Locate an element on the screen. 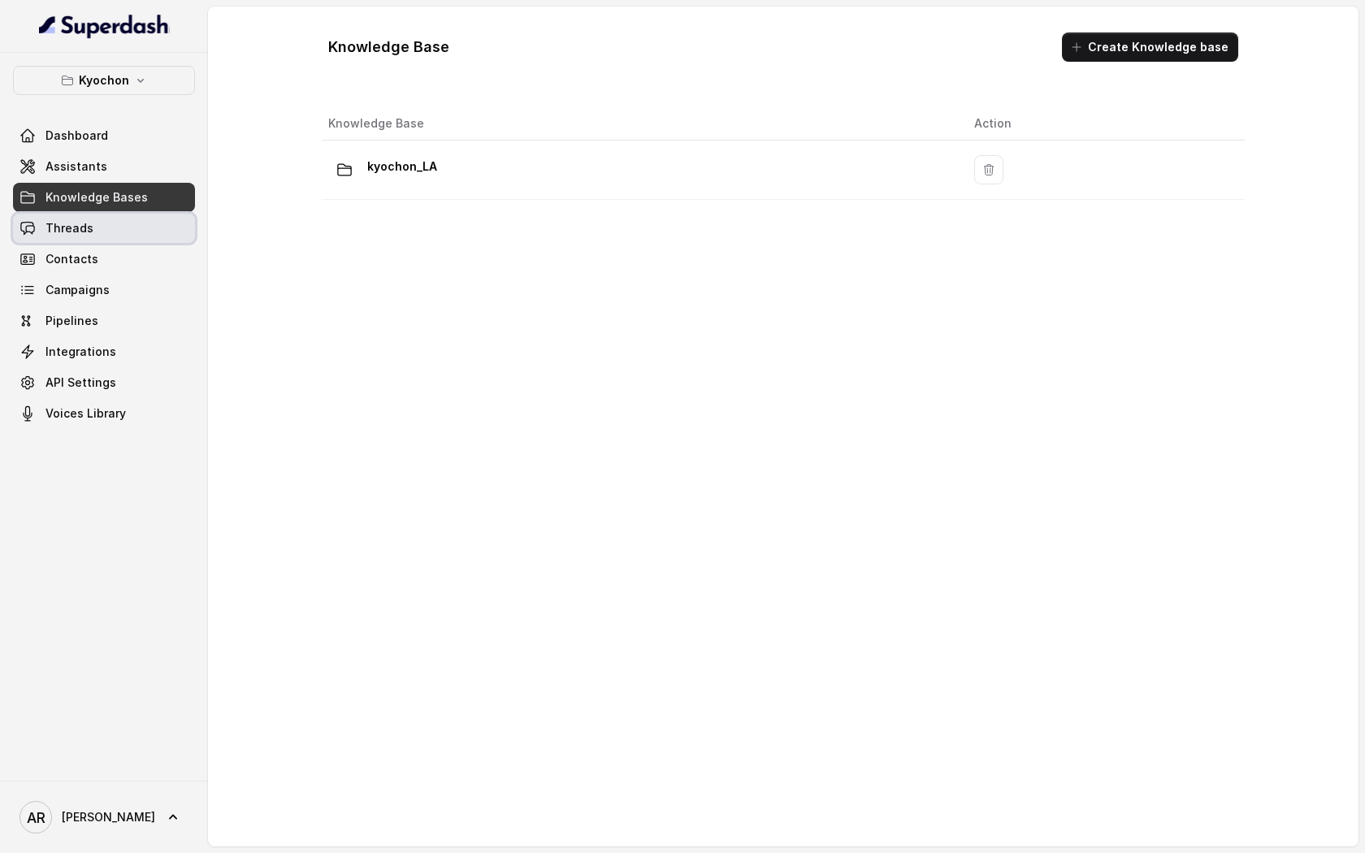 The image size is (1365, 853). h1: Knowledge Base is located at coordinates (388, 47).